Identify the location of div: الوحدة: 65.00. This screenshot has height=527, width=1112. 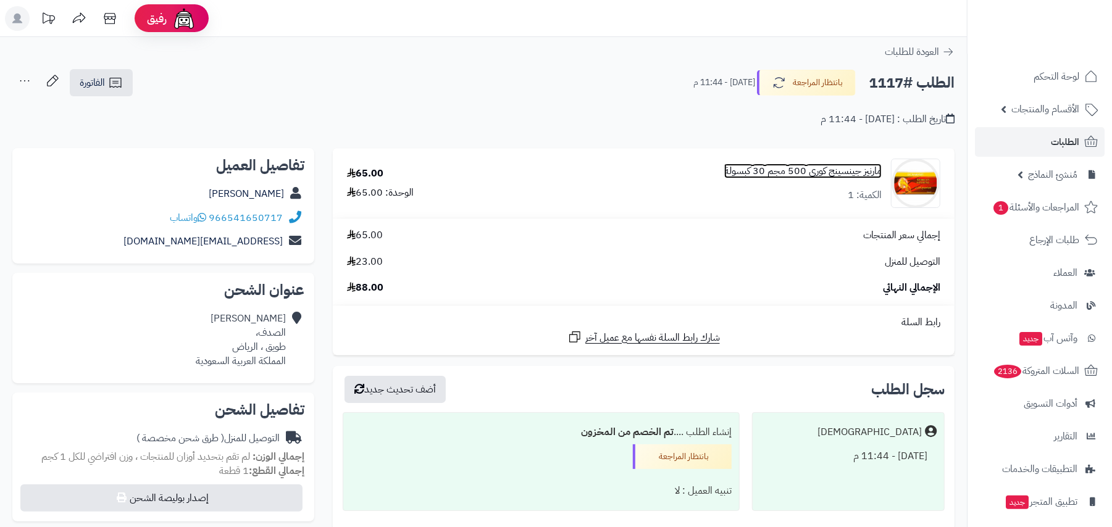
(380, 193).